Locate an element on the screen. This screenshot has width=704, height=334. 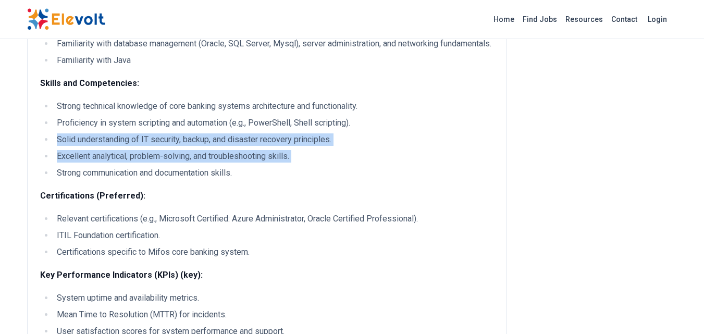
li: Strong technical knowledge of core banking systems architecture and functionality. is located at coordinates (273, 106).